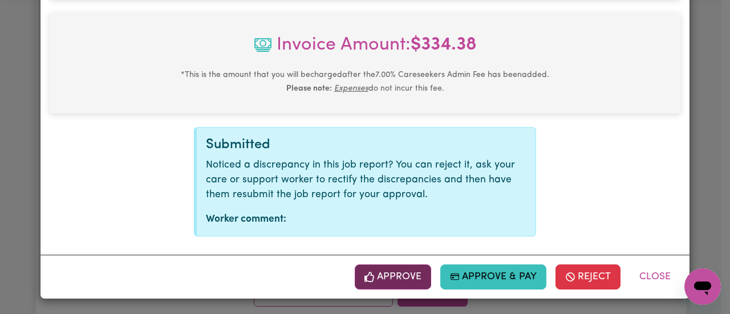 The image size is (730, 314). What do you see at coordinates (309, 88) in the screenshot?
I see `b: Please note:` at bounding box center [309, 88].